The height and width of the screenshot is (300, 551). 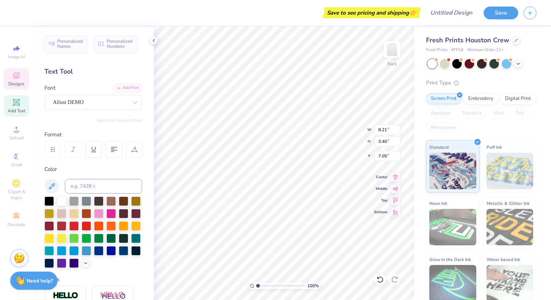 What do you see at coordinates (392, 64) in the screenshot?
I see `div: Back` at bounding box center [392, 64].